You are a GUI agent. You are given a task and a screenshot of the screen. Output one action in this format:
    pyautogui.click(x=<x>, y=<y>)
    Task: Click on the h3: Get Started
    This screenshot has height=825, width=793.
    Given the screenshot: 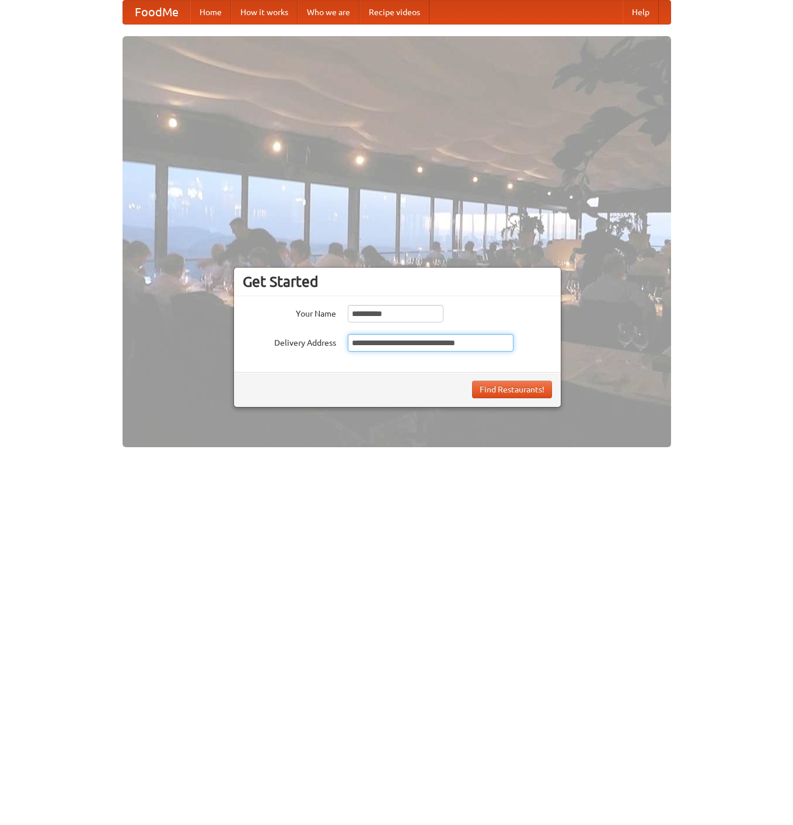 What is the action you would take?
    pyautogui.click(x=397, y=282)
    